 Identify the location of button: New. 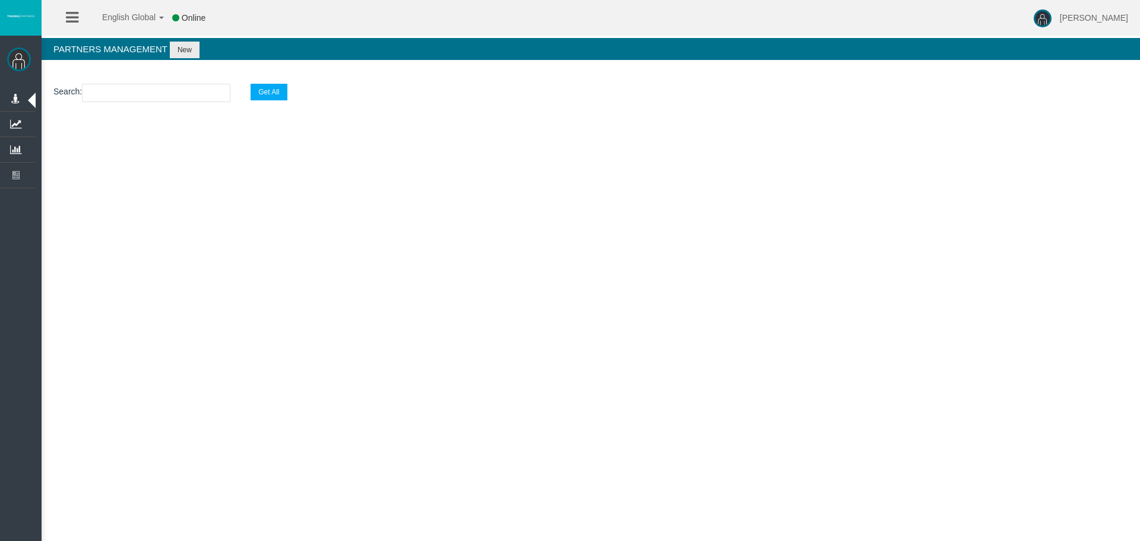
(185, 50).